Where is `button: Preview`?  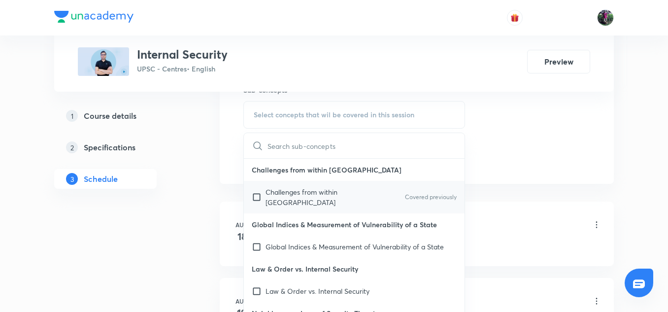 button: Preview is located at coordinates (558, 62).